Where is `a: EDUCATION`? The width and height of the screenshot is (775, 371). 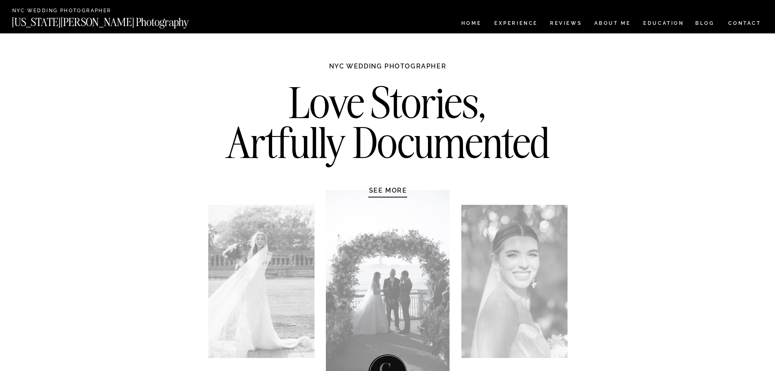
a: EDUCATION is located at coordinates (664, 24).